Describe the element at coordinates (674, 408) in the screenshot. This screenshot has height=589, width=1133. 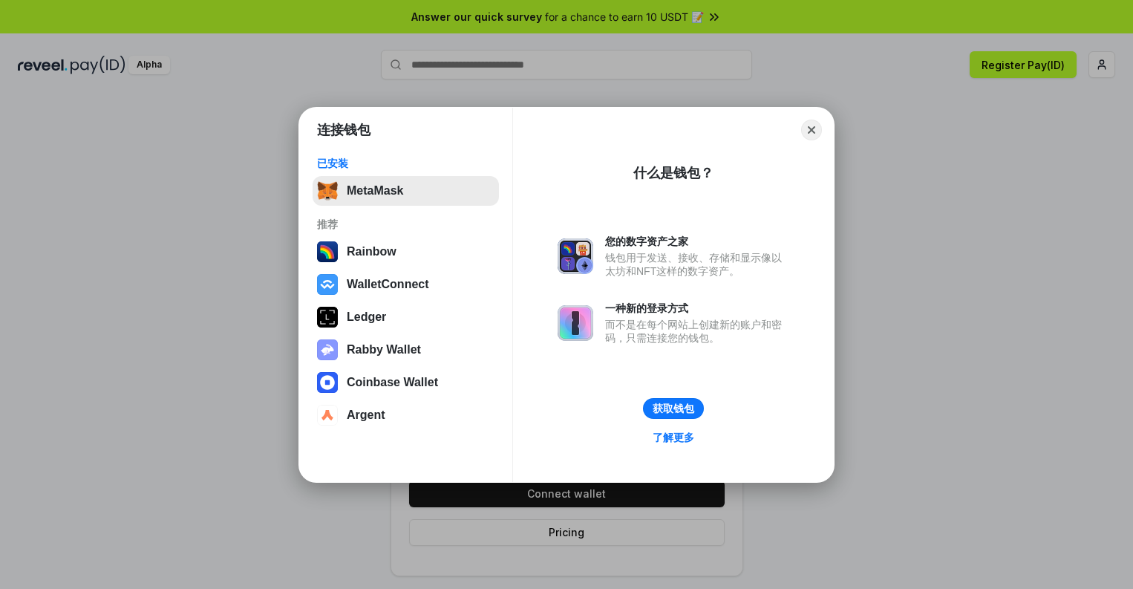
I see `div: 获取钱包` at that location.